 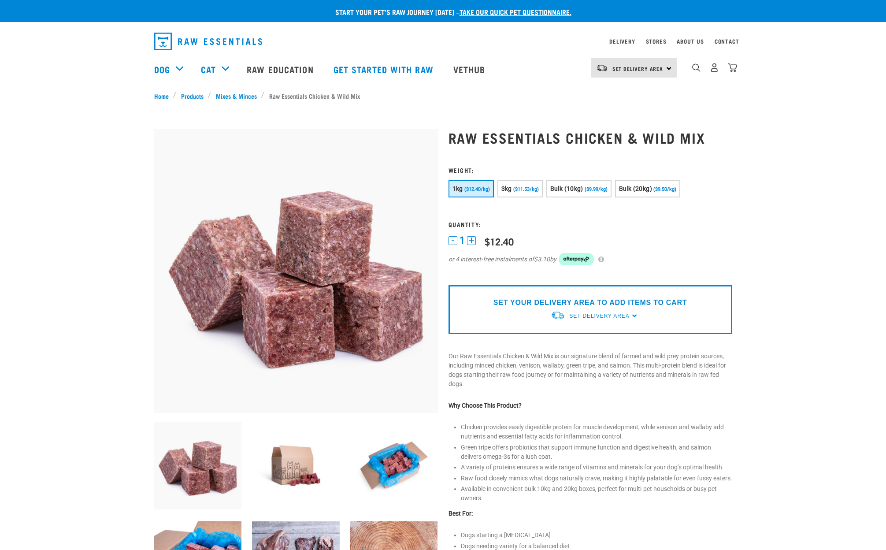 I want to click on span: 1, so click(x=462, y=240).